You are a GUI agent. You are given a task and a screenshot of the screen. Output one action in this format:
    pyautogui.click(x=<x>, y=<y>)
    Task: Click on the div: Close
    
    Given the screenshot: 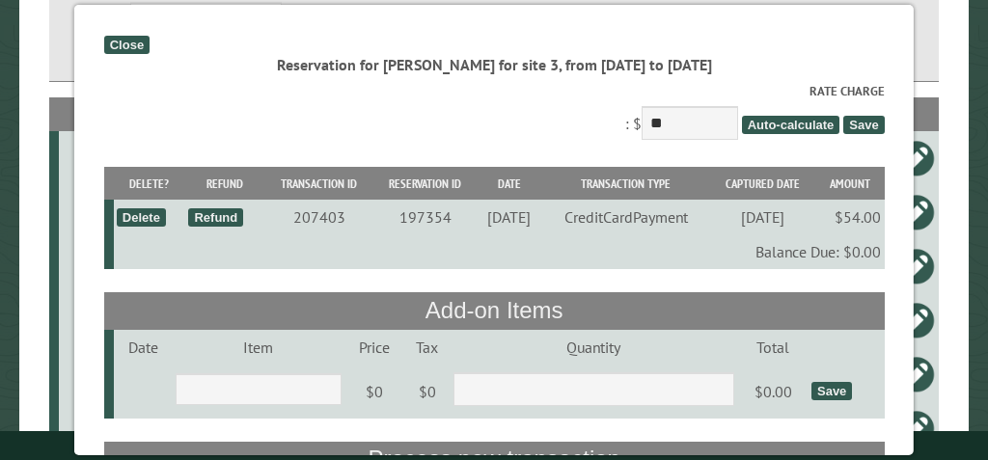 What is the action you would take?
    pyautogui.click(x=126, y=44)
    